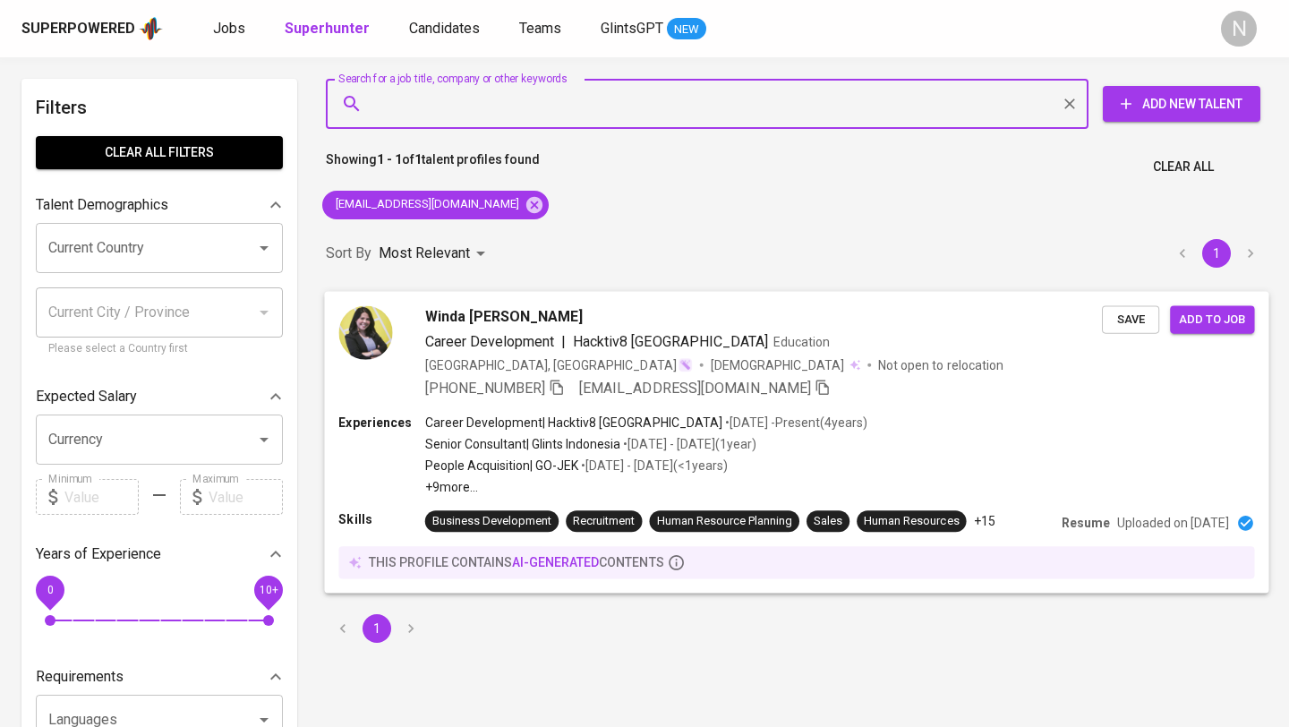  Describe the element at coordinates (1182, 104) in the screenshot. I see `span: Add New Talent` at that location.